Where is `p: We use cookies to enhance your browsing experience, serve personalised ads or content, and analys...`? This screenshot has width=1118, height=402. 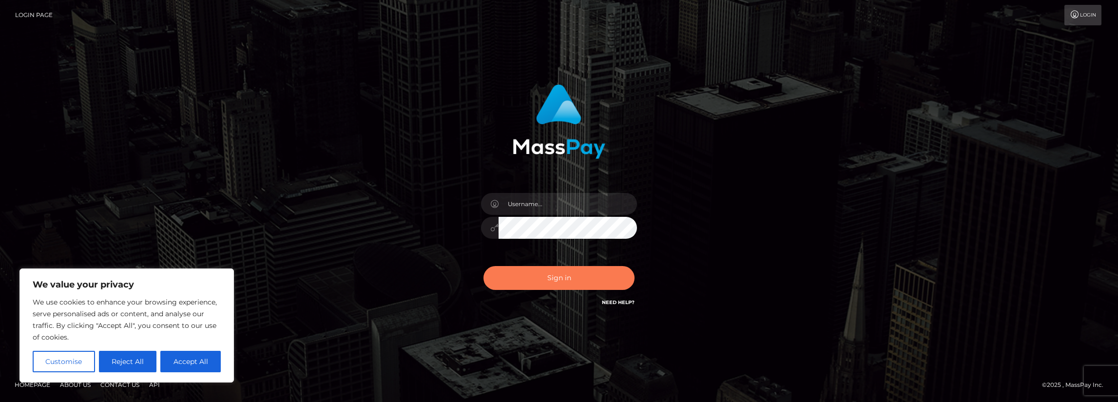 p: We use cookies to enhance your browsing experience, serve personalised ads or content, and analys... is located at coordinates (127, 320).